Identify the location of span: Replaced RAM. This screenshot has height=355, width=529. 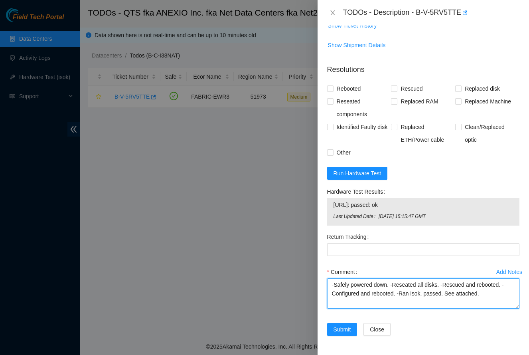
(419, 101).